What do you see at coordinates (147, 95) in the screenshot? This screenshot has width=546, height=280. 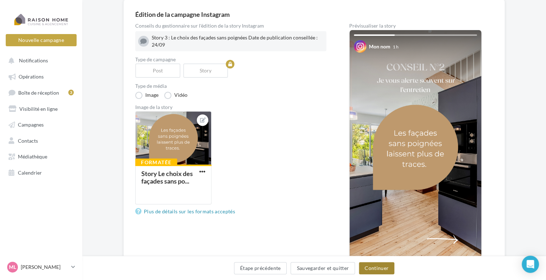 I see `label: Image` at bounding box center [147, 95].